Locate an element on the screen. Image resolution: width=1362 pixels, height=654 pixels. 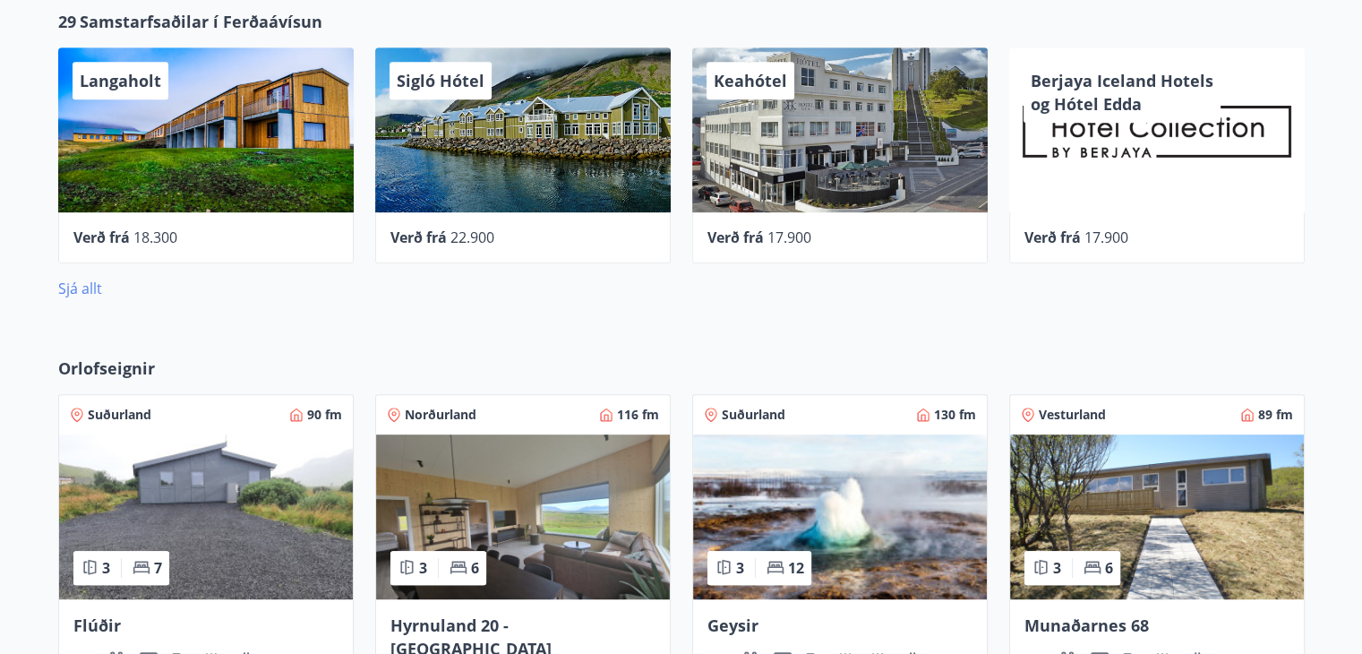
span: Geysir is located at coordinates (733, 625).